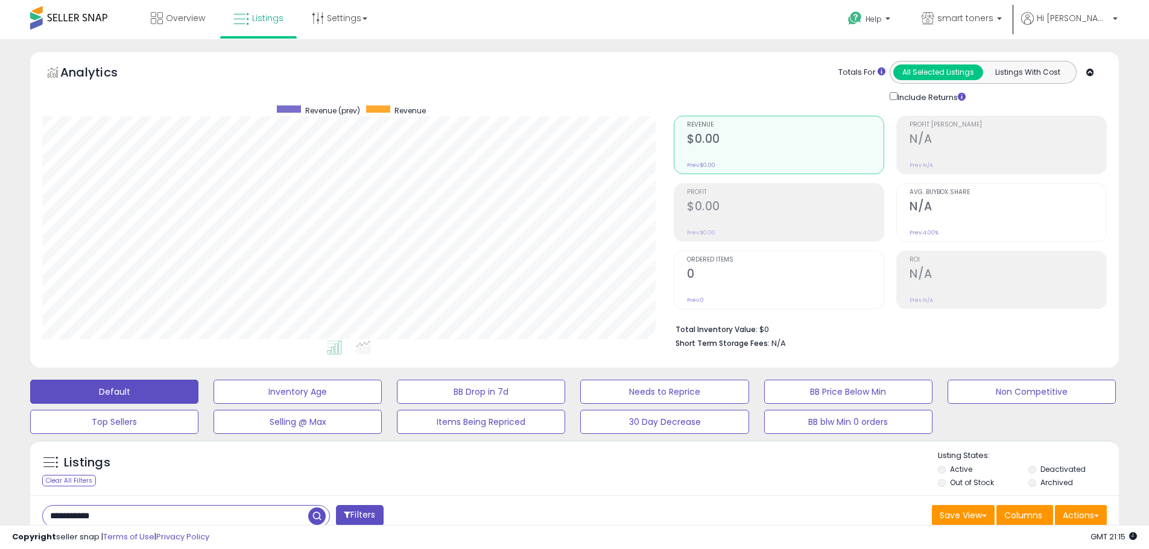 Image resolution: width=1149 pixels, height=549 pixels. I want to click on b: Short Term Storage Fees:, so click(722, 343).